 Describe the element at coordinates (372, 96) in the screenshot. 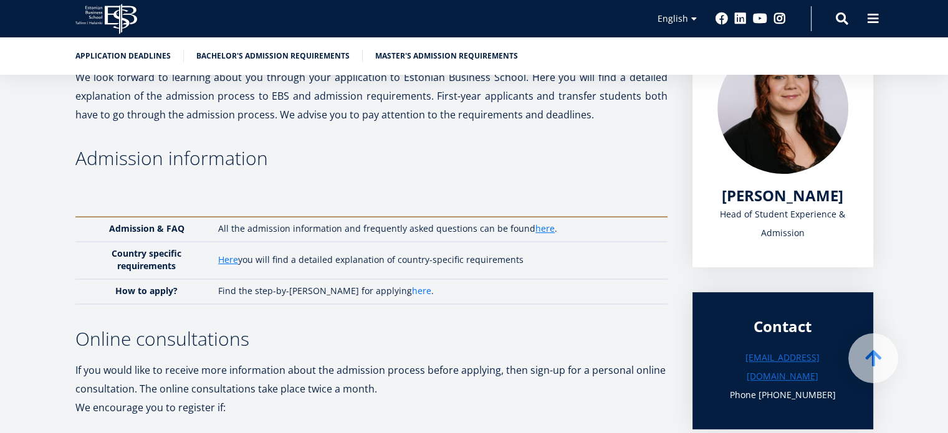

I see `p: We look forward to learning about you through your application to Estonian Business School. Here ...` at that location.